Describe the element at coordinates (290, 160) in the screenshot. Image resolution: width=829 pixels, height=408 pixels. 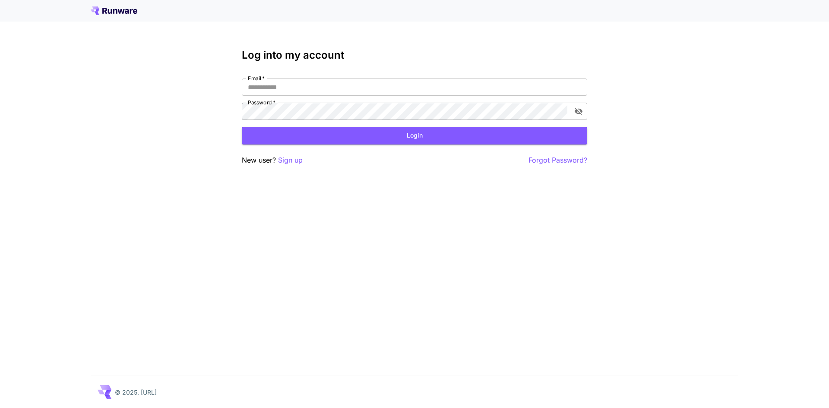
I see `p: Sign up` at that location.